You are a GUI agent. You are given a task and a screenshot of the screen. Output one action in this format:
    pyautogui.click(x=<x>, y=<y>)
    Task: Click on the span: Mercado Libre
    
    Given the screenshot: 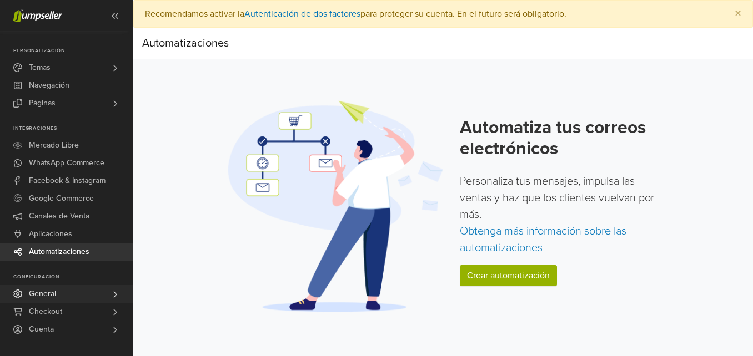 What is the action you would take?
    pyautogui.click(x=54, y=145)
    